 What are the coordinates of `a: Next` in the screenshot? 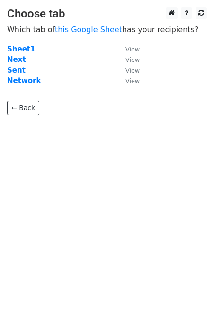 It's located at (17, 60).